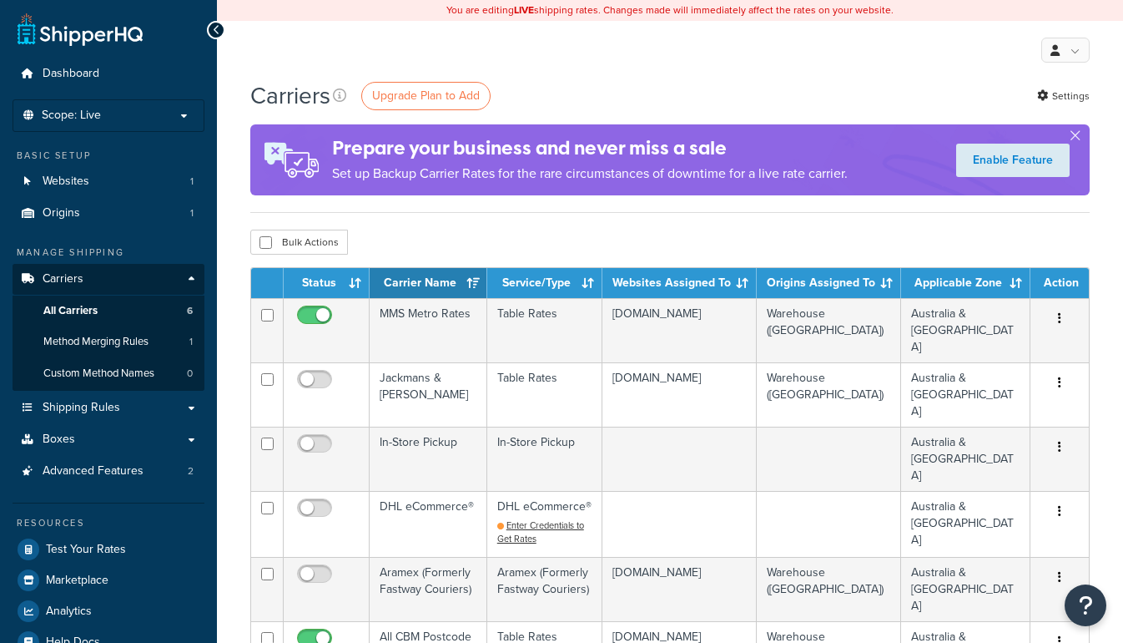  What do you see at coordinates (189, 310) in the screenshot?
I see `span: 6` at bounding box center [189, 310].